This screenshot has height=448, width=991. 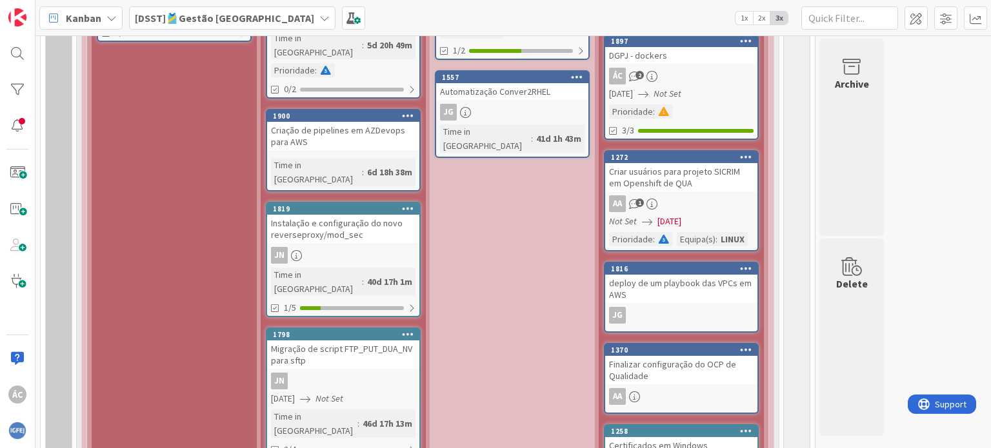 I want to click on div: 46d 17h 13m, so click(x=387, y=424).